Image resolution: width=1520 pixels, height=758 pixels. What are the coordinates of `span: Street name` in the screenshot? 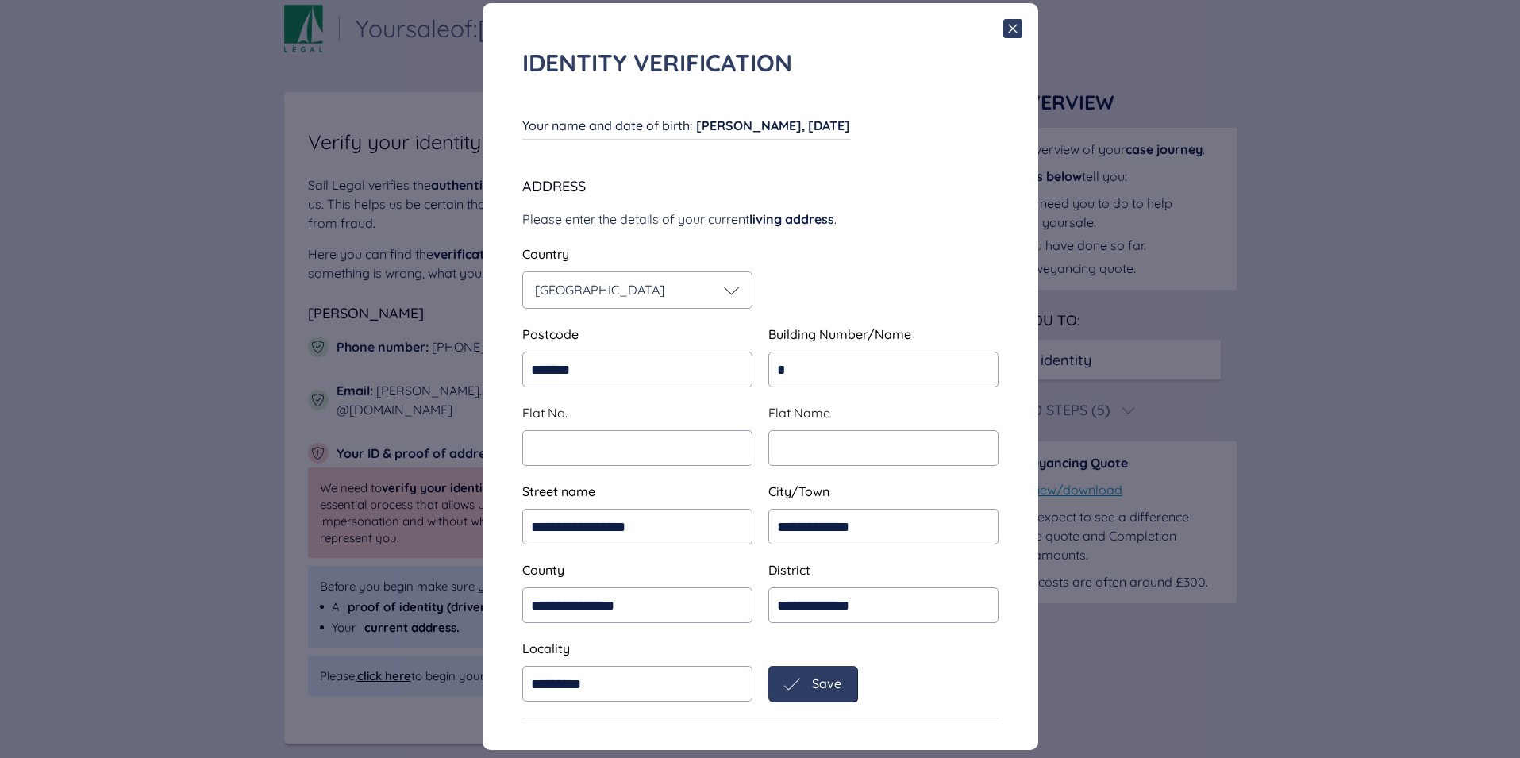 It's located at (559, 491).